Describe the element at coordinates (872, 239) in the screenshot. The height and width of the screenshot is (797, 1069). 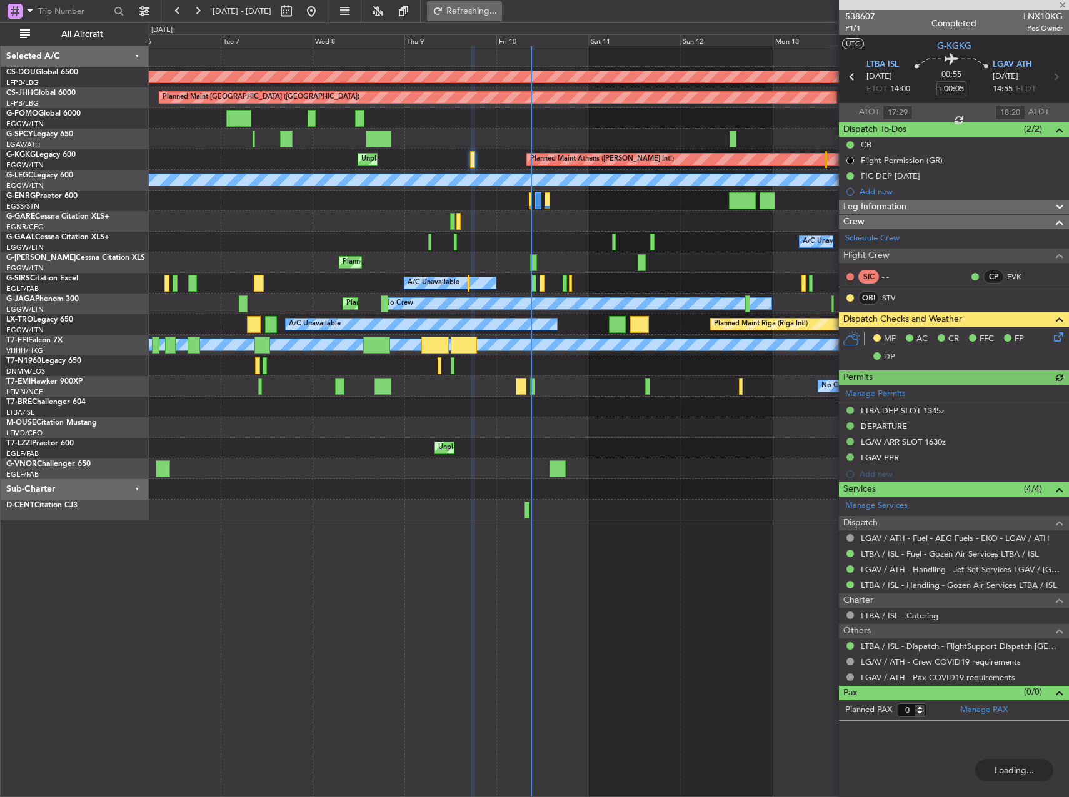
I see `a: Schedule Crew` at that location.